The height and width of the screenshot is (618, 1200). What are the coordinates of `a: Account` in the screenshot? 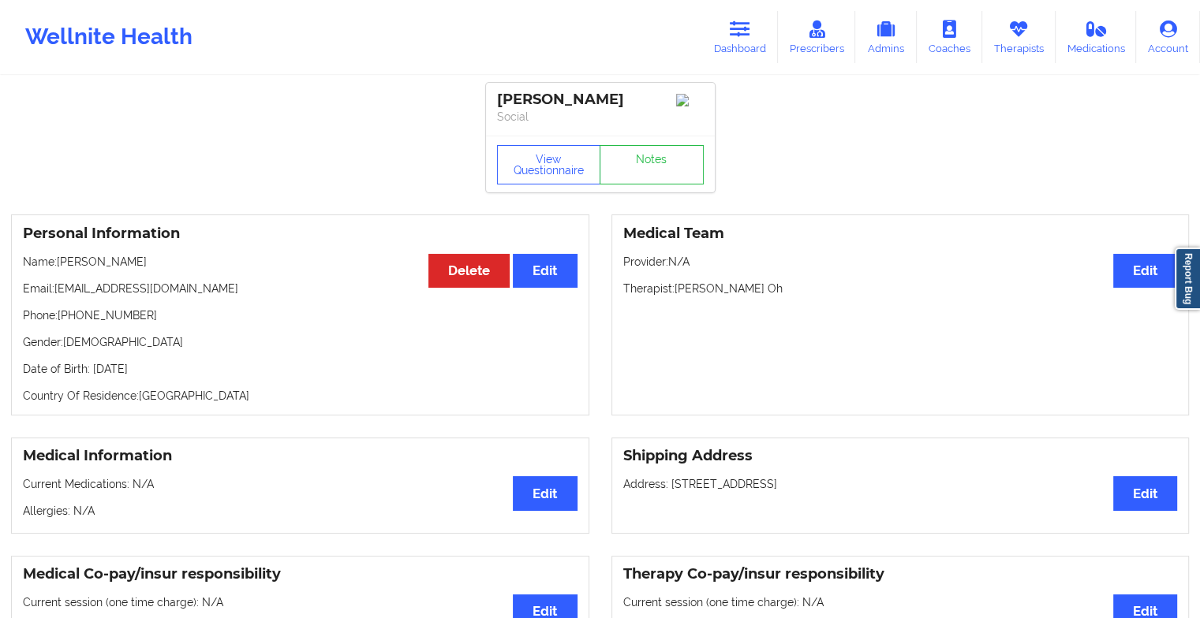 It's located at (1167, 37).